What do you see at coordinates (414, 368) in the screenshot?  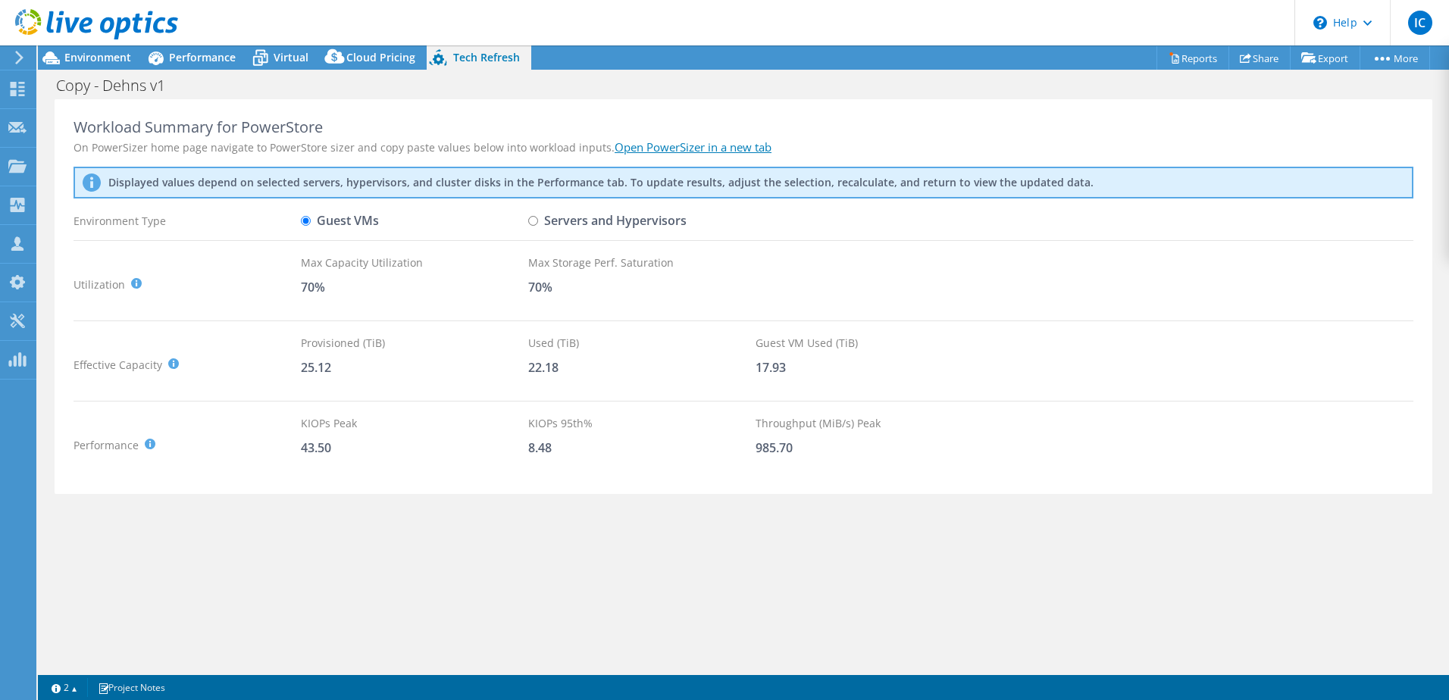 I see `div: 25.12` at bounding box center [414, 368].